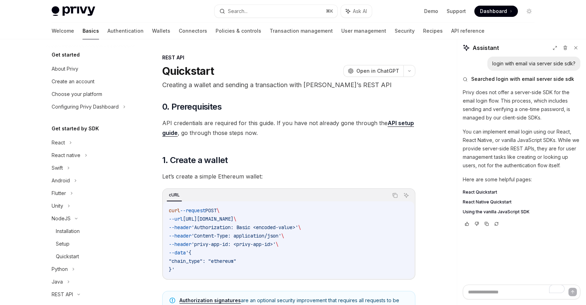 Image resolution: width=586 pixels, height=305 pixels. What do you see at coordinates (91, 31) in the screenshot?
I see `a: Basics` at bounding box center [91, 31].